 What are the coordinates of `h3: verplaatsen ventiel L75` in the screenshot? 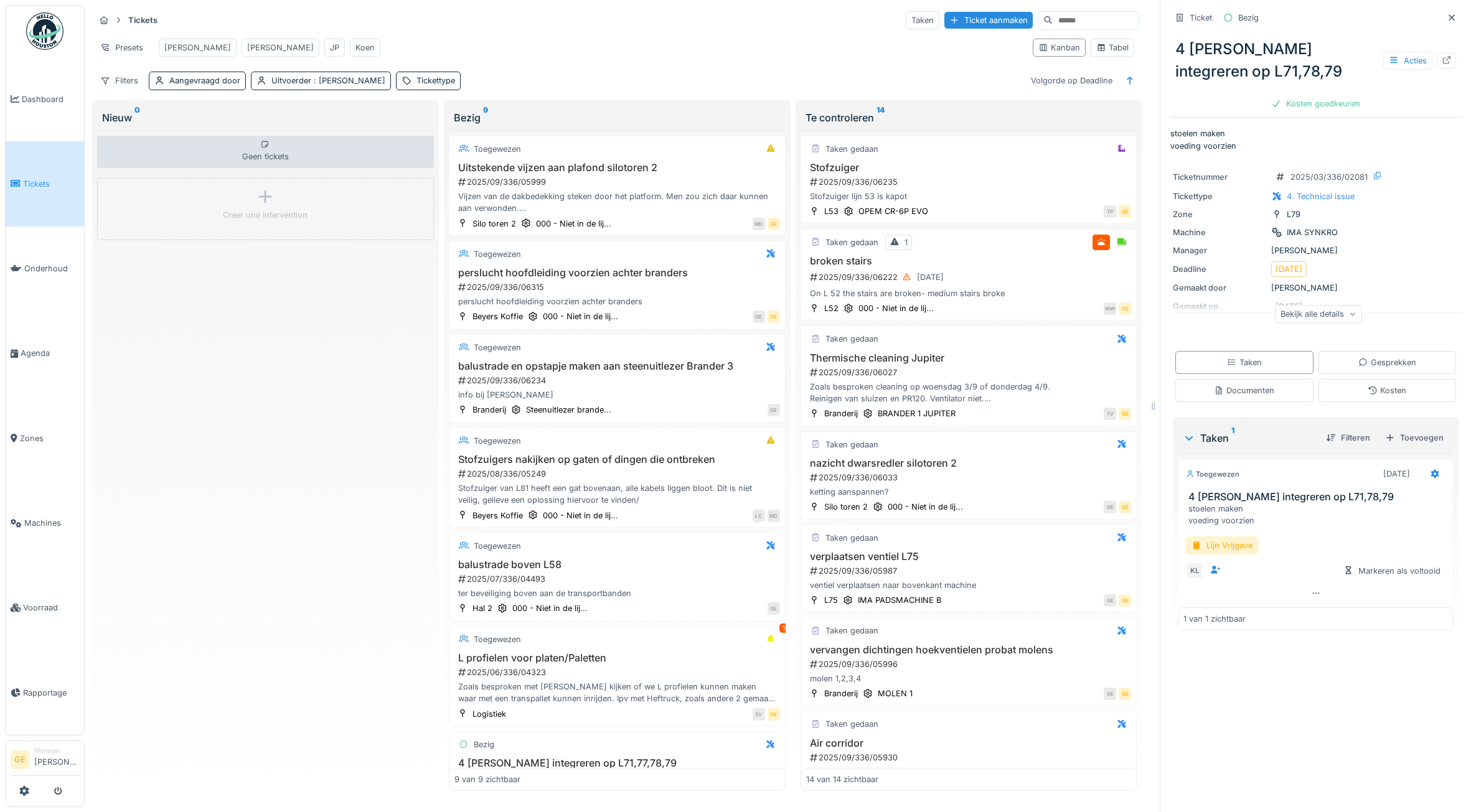 It's located at (969, 557).